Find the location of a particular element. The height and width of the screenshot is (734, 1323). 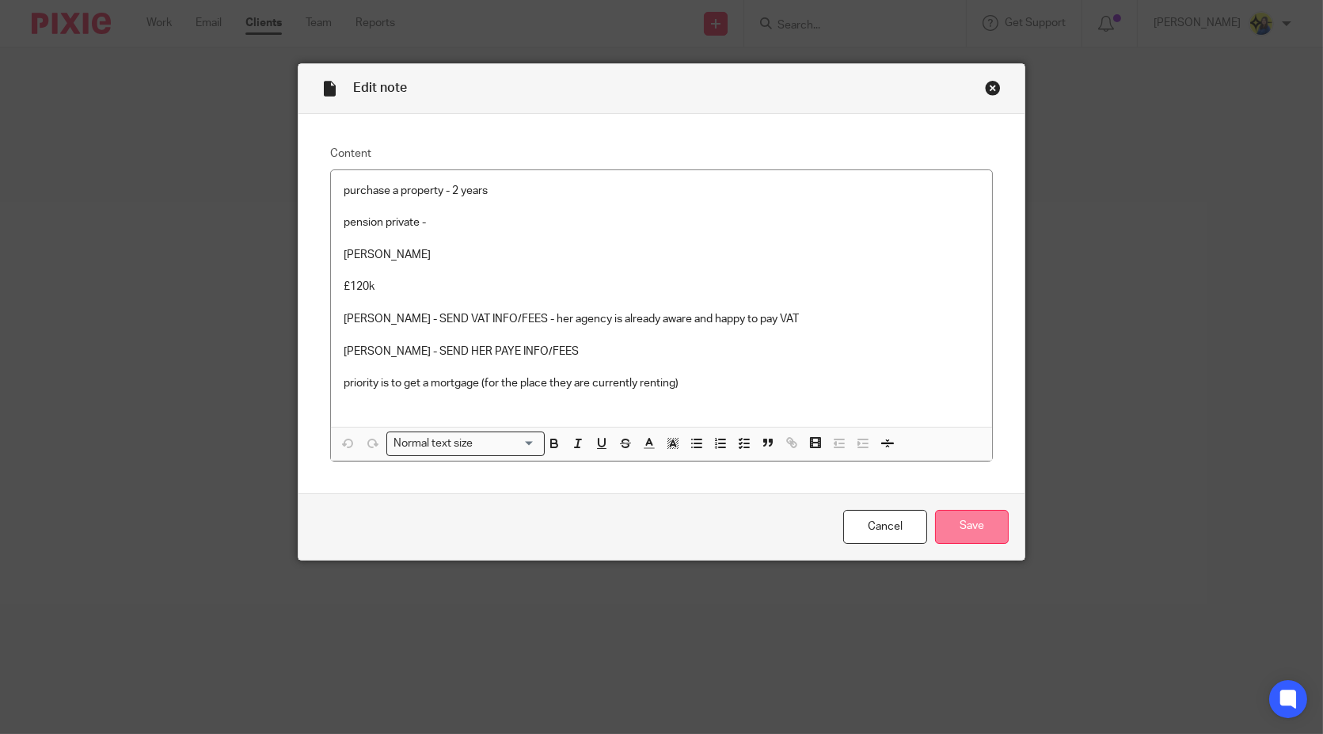

span: Edit note is located at coordinates (380, 88).